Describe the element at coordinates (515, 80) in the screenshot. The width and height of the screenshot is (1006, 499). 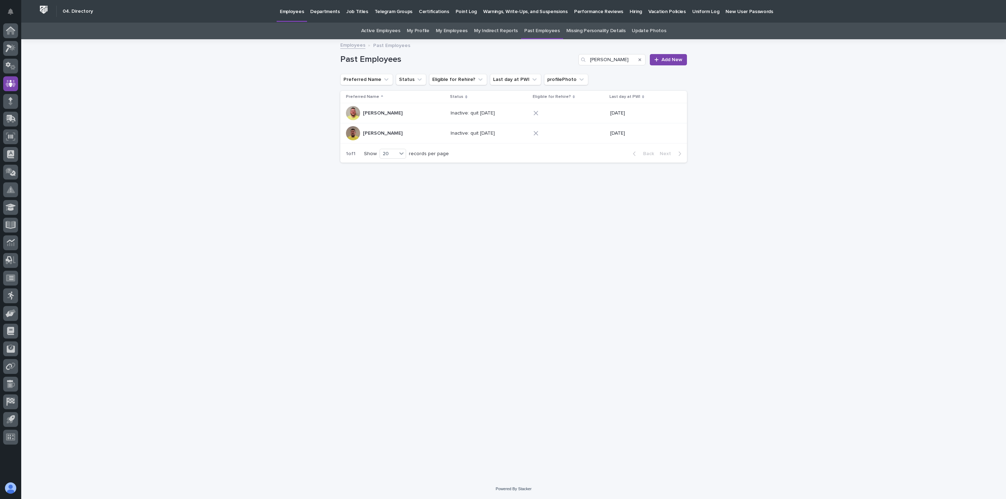
I see `button: Last day at PWI` at that location.